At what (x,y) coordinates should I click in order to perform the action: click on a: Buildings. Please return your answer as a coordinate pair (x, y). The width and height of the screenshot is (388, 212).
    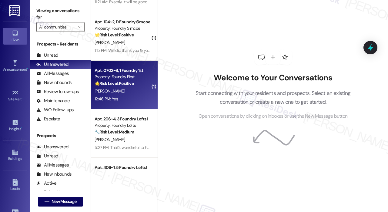
    Looking at the image, I should click on (15, 155).